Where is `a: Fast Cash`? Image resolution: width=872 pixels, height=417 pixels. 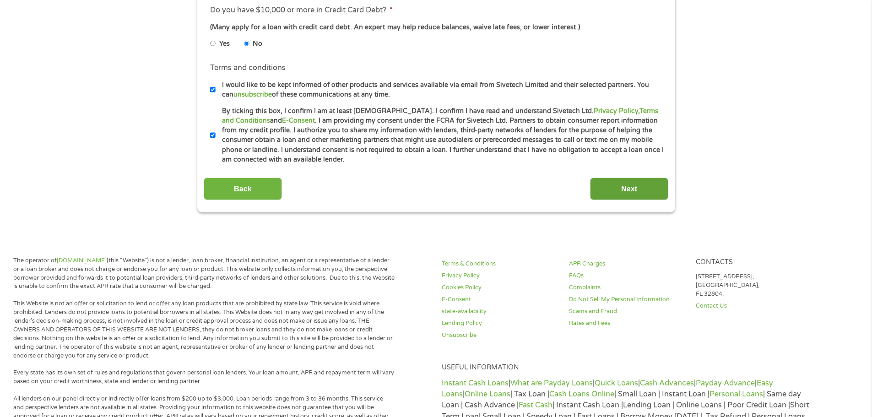
a: Fast Cash is located at coordinates (535, 405).